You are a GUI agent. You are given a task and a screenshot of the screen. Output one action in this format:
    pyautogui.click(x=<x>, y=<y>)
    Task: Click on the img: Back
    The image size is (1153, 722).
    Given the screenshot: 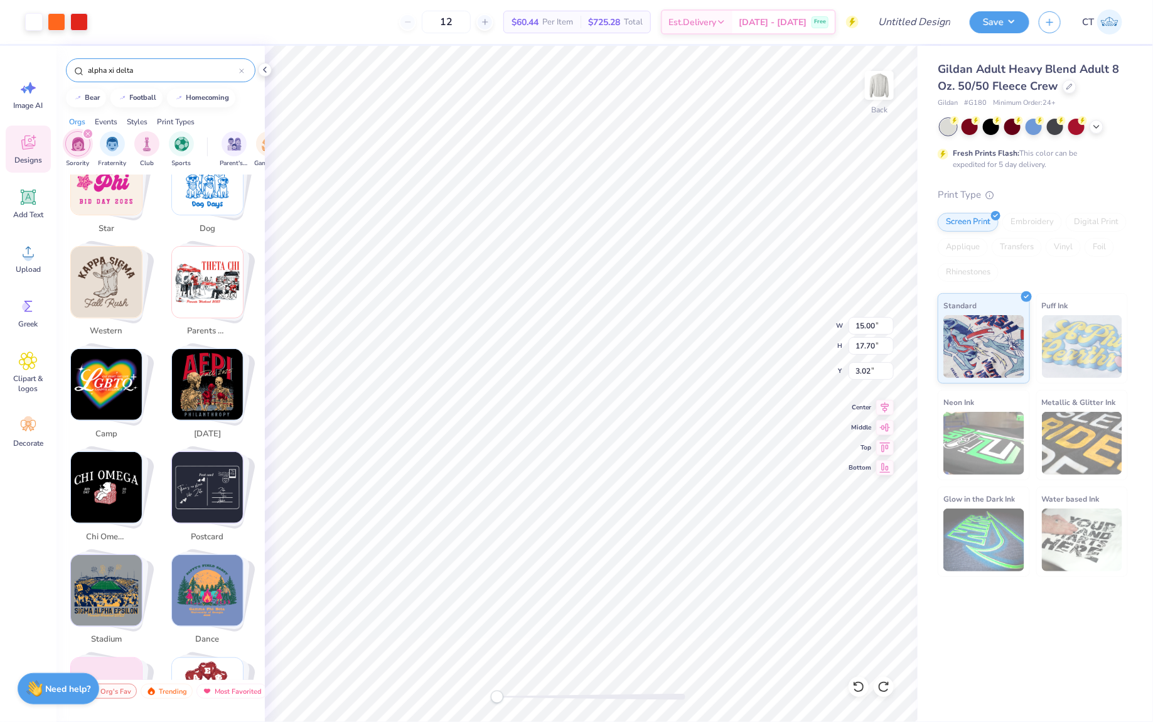 What is the action you would take?
    pyautogui.click(x=879, y=85)
    